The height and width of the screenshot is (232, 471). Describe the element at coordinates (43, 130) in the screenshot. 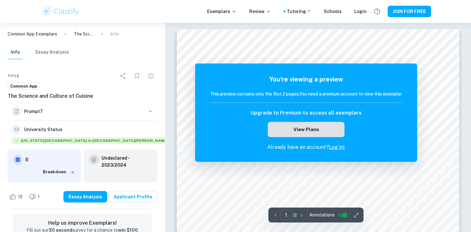

I see `h6: University Status` at that location.